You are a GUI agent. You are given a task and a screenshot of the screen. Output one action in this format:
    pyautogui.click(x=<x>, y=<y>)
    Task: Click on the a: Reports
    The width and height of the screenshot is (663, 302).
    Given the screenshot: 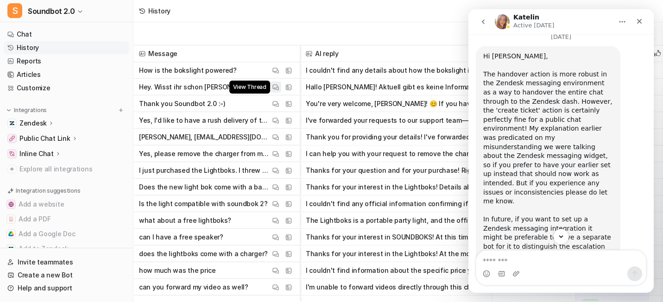 What is the action you would take?
    pyautogui.click(x=66, y=61)
    